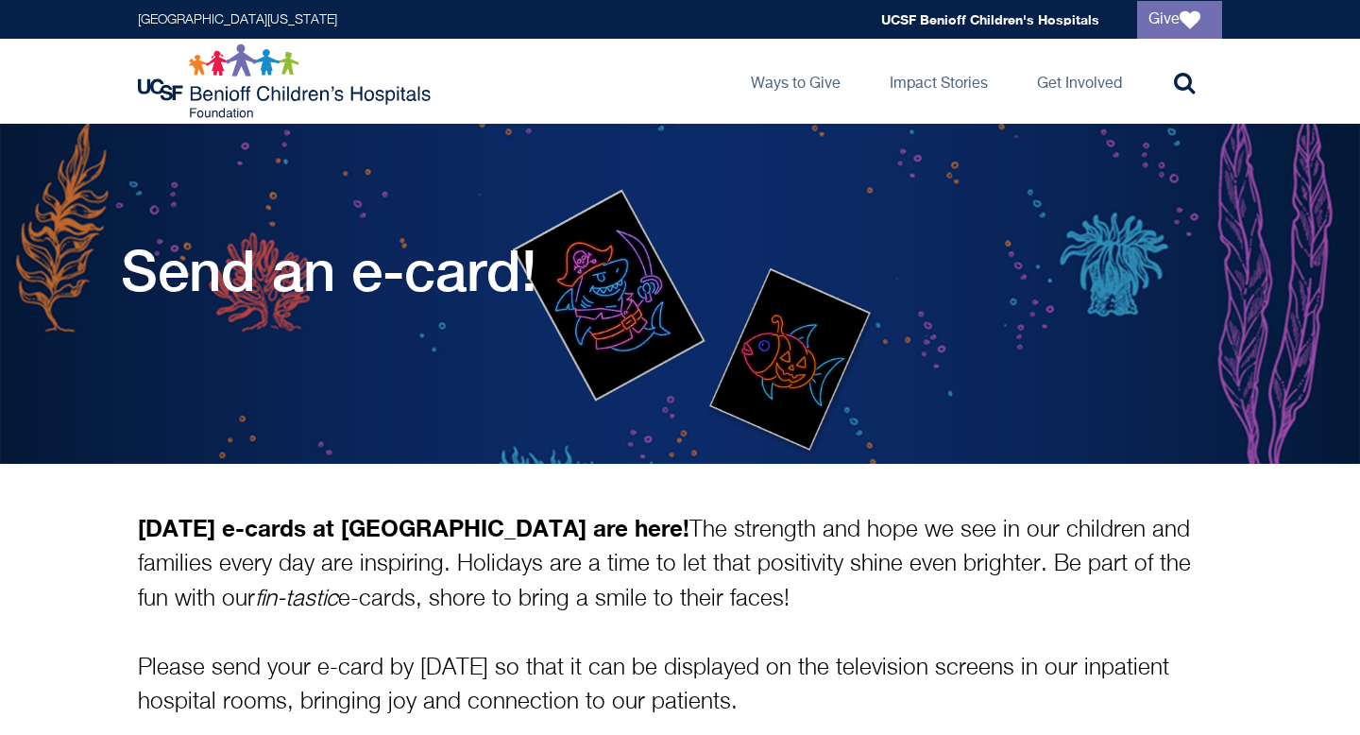 The width and height of the screenshot is (1360, 735). What do you see at coordinates (1180, 20) in the screenshot?
I see `a: Give` at bounding box center [1180, 20].